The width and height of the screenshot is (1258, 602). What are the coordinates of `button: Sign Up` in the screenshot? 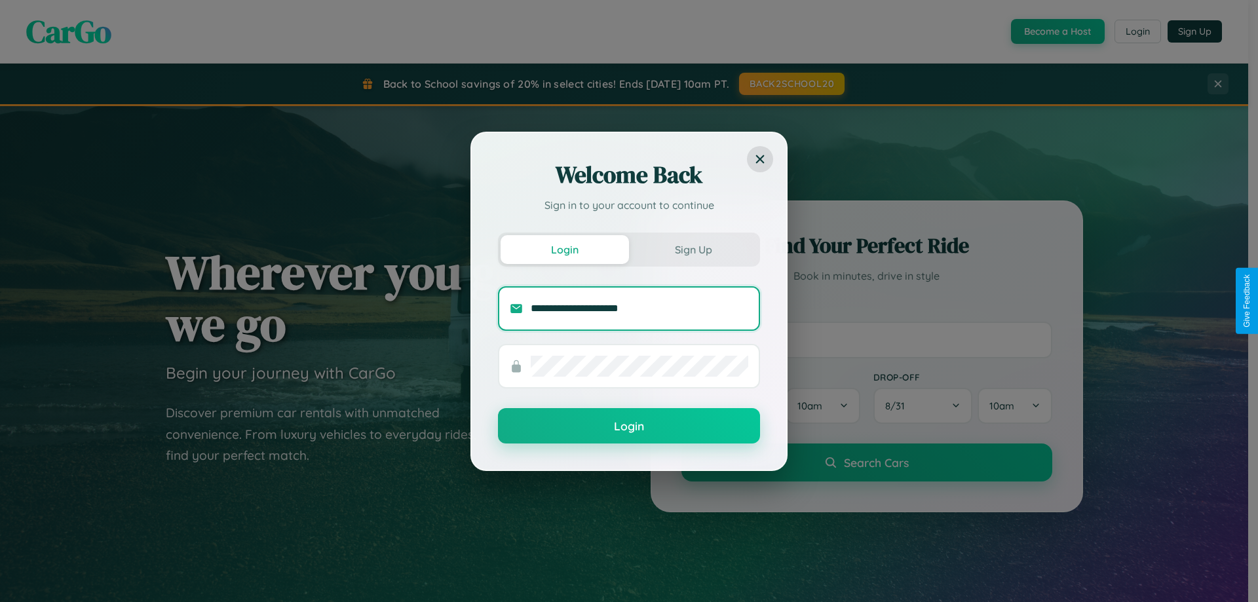 It's located at (693, 250).